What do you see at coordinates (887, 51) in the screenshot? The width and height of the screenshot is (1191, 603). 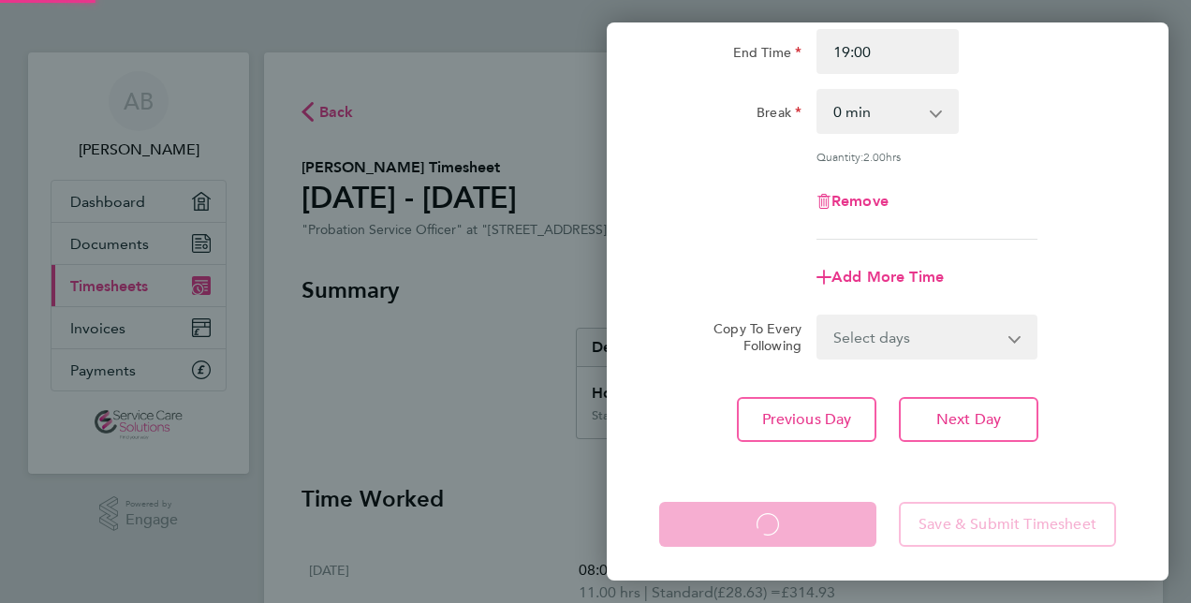 I see `input: E.g. 18:00` at bounding box center [887, 51].